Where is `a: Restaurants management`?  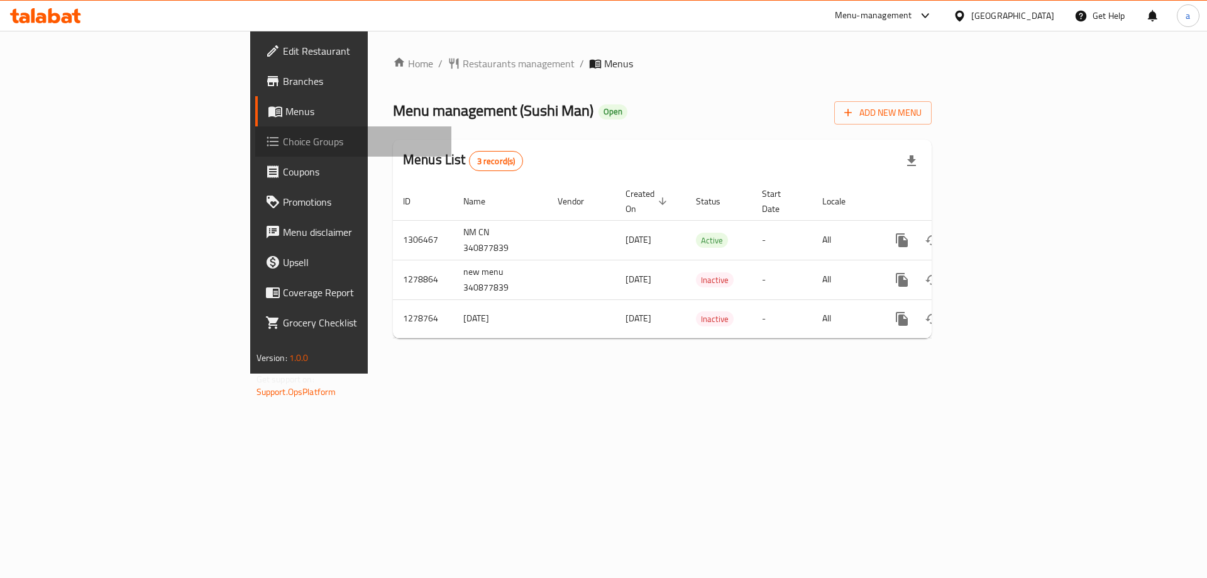 a: Restaurants management is located at coordinates (511, 64).